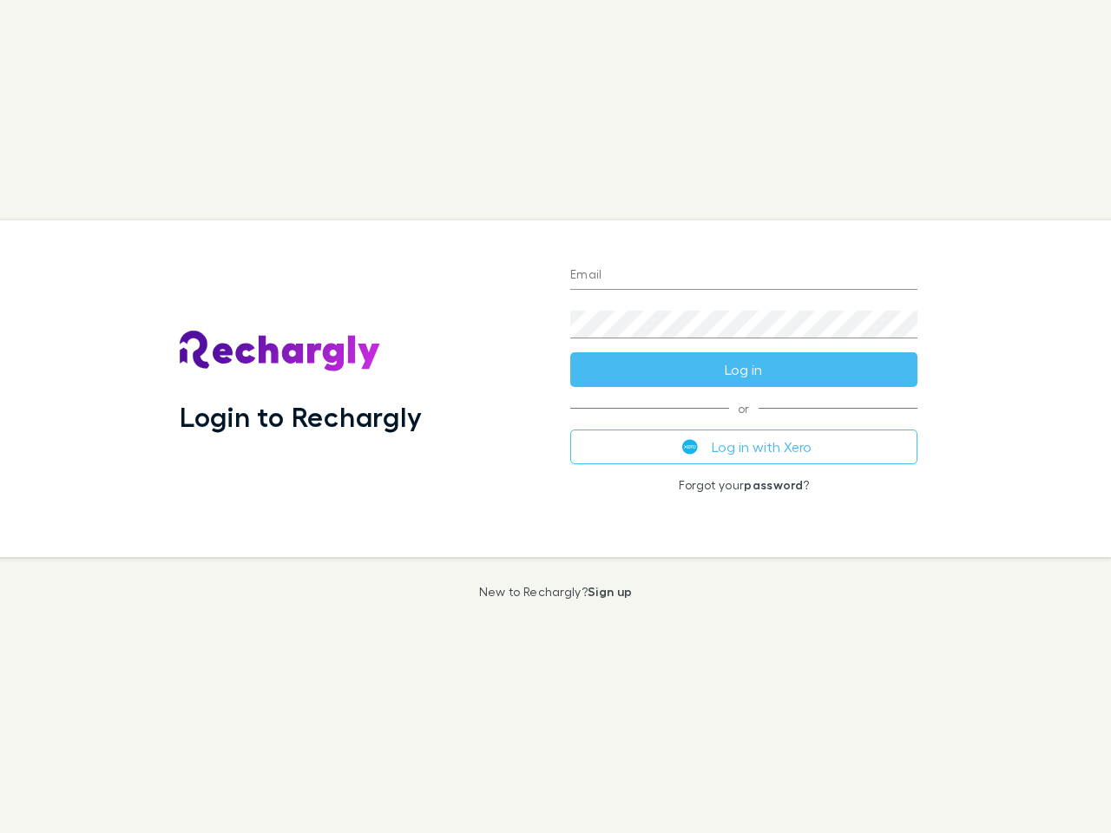 This screenshot has height=833, width=1111. What do you see at coordinates (609, 591) in the screenshot?
I see `a: Sign up` at bounding box center [609, 591].